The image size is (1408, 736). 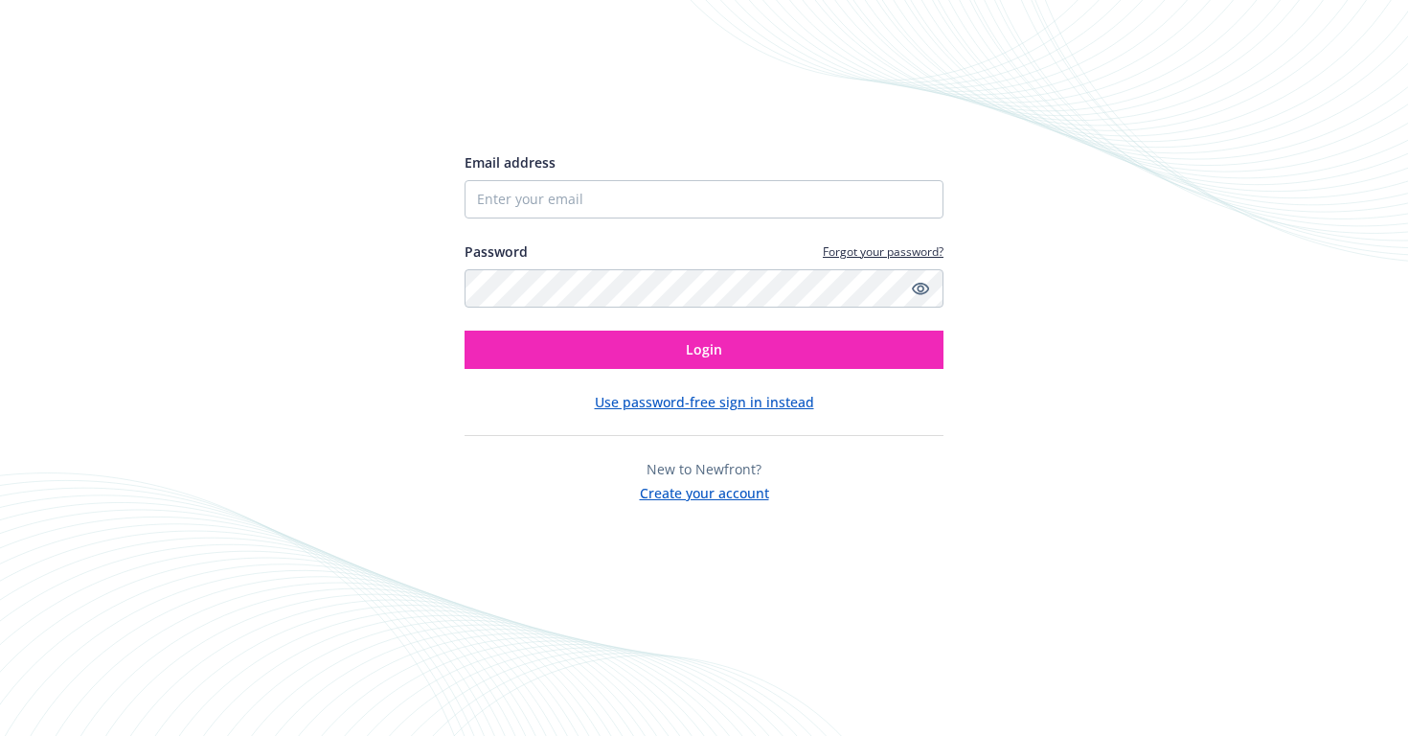 I want to click on button: Create your account, so click(x=704, y=490).